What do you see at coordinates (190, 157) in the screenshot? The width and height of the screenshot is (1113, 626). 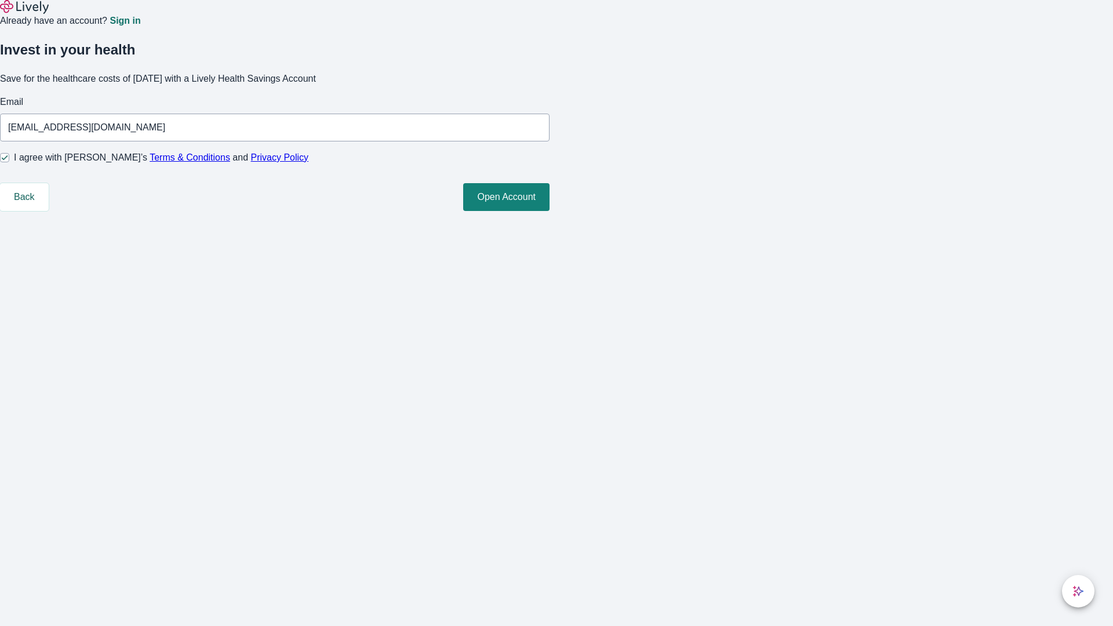 I see `a: Terms & Conditions` at bounding box center [190, 157].